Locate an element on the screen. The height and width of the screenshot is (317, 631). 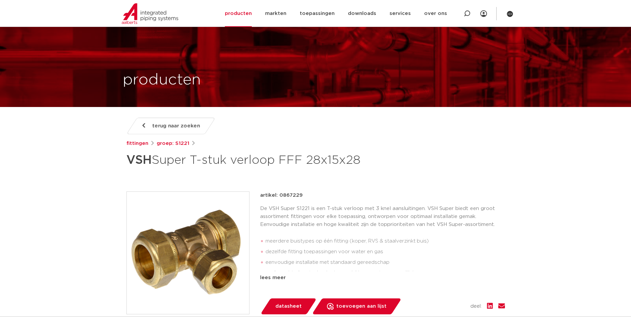
span: datasheet is located at coordinates (288, 307).